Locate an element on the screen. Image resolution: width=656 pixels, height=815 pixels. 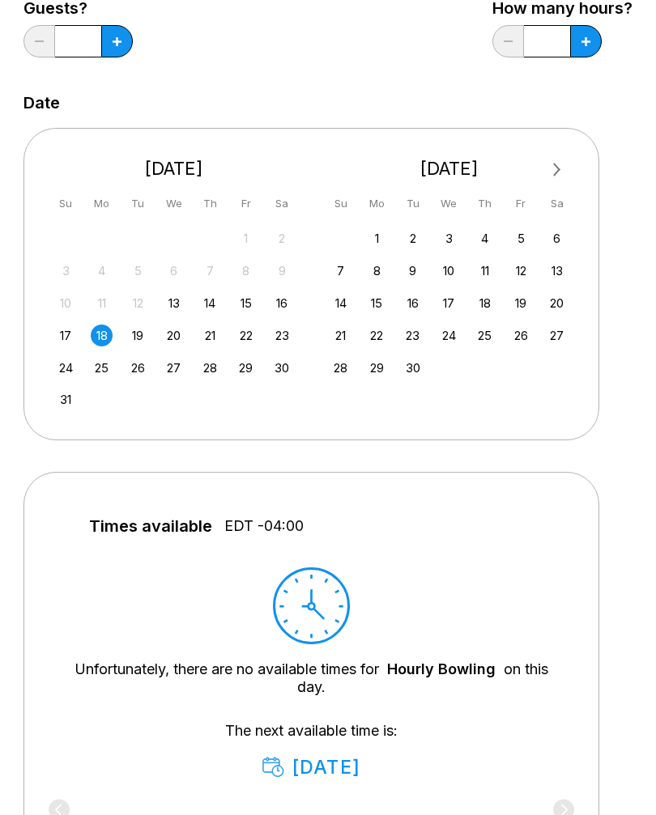
label: Date is located at coordinates (41, 103).